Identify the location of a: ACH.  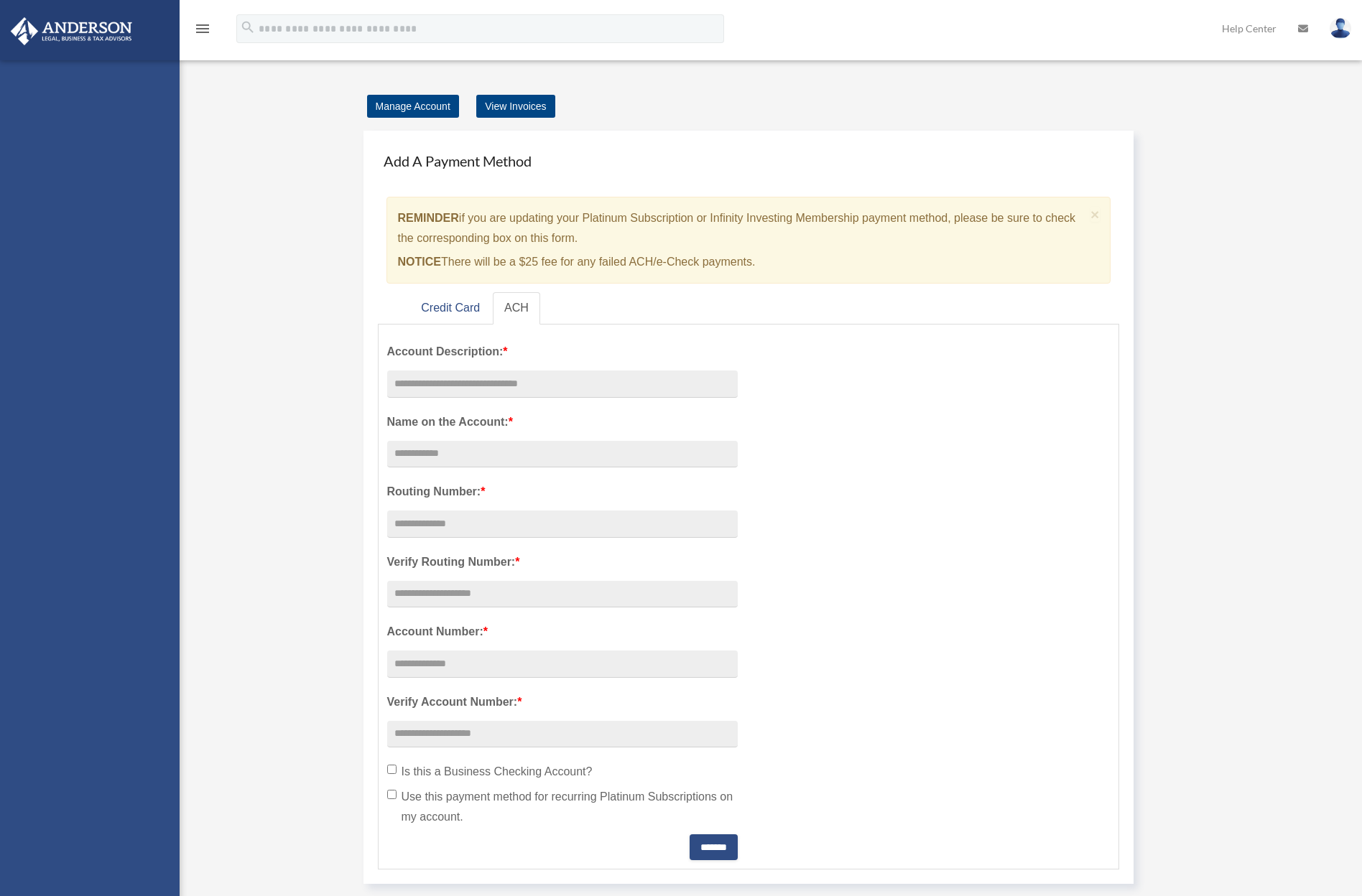
(516, 308).